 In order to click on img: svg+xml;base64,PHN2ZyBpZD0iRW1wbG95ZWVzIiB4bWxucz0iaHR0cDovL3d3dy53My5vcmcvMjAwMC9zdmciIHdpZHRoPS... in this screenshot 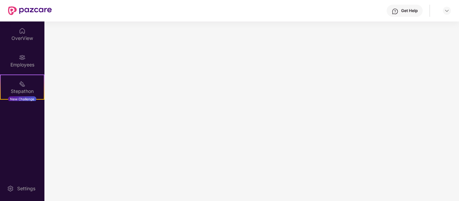, I will do `click(22, 57)`.